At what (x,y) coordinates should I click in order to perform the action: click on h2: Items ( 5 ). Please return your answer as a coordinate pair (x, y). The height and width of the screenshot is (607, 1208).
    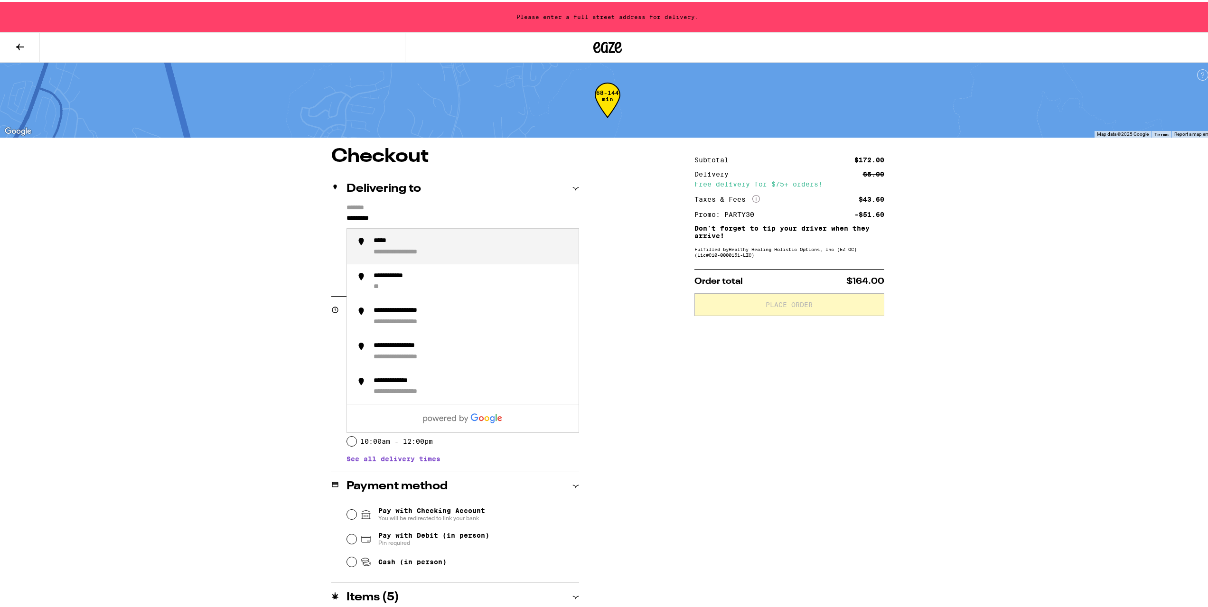
    Looking at the image, I should click on (373, 596).